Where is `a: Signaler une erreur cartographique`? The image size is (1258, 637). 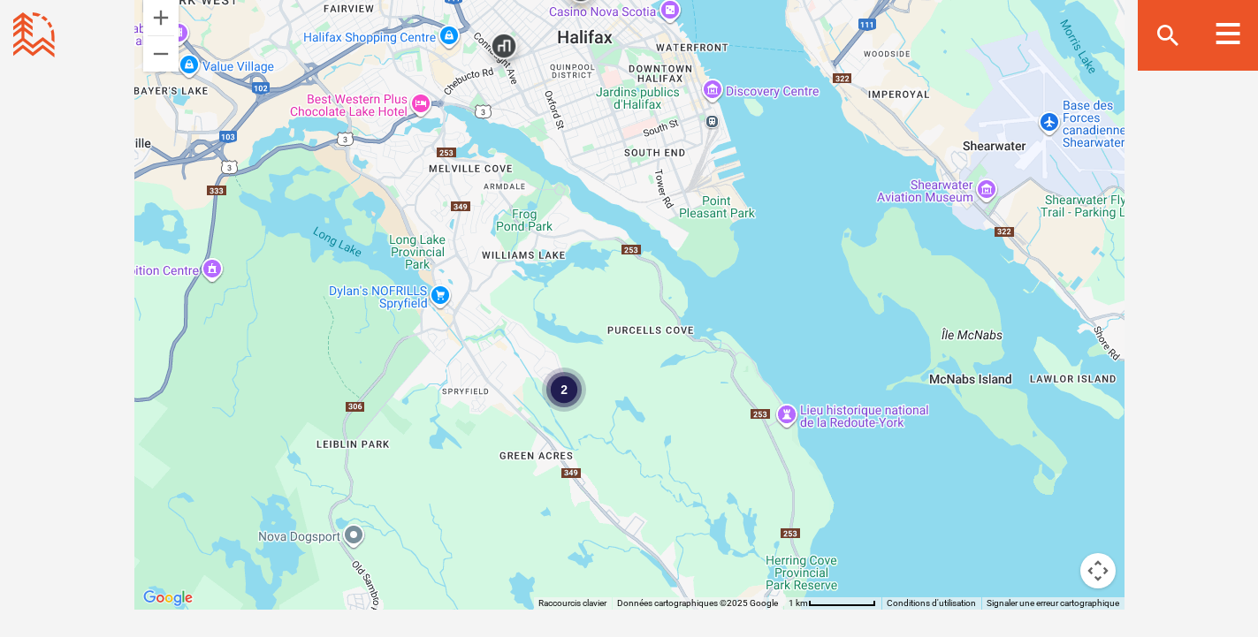
a: Signaler une erreur cartographique is located at coordinates (1053, 603).